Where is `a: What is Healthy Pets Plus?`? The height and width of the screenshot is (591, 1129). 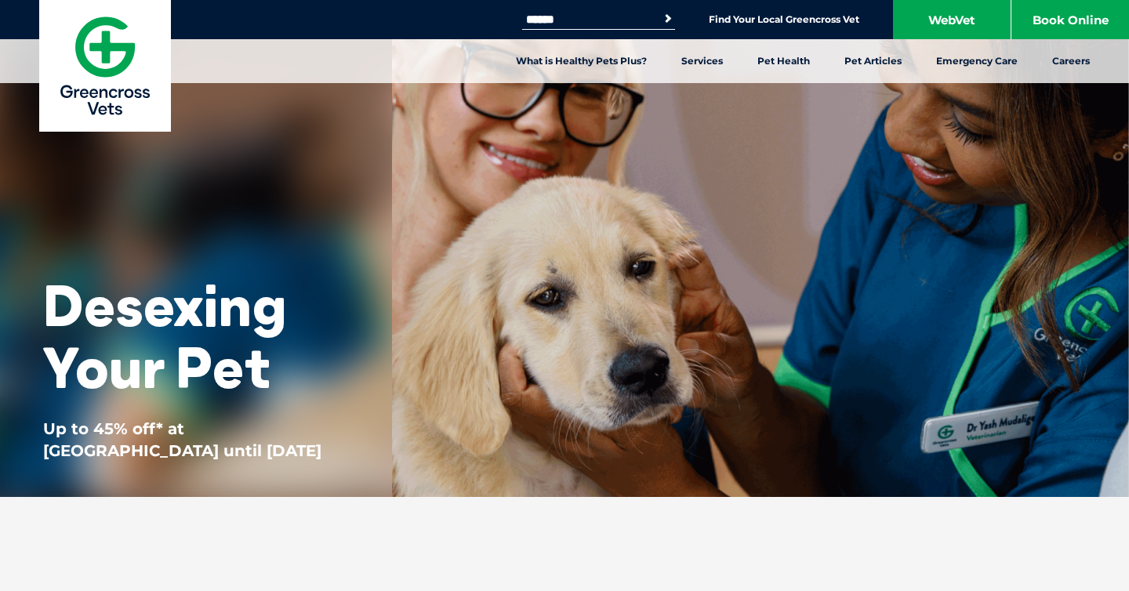 a: What is Healthy Pets Plus? is located at coordinates (581, 61).